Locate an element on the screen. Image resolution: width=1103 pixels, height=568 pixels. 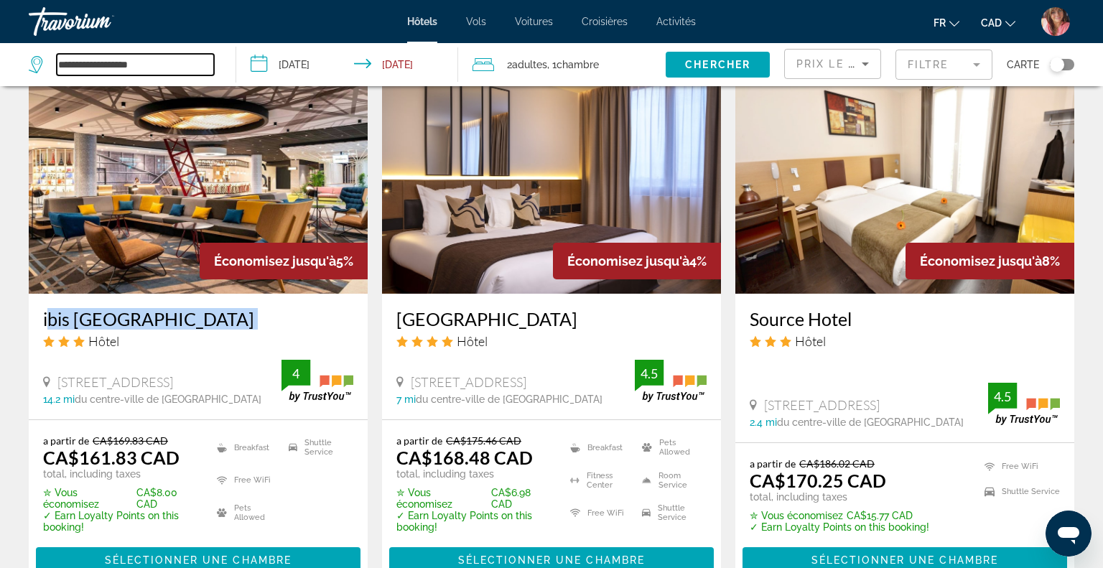
span: Activités is located at coordinates (676, 22).